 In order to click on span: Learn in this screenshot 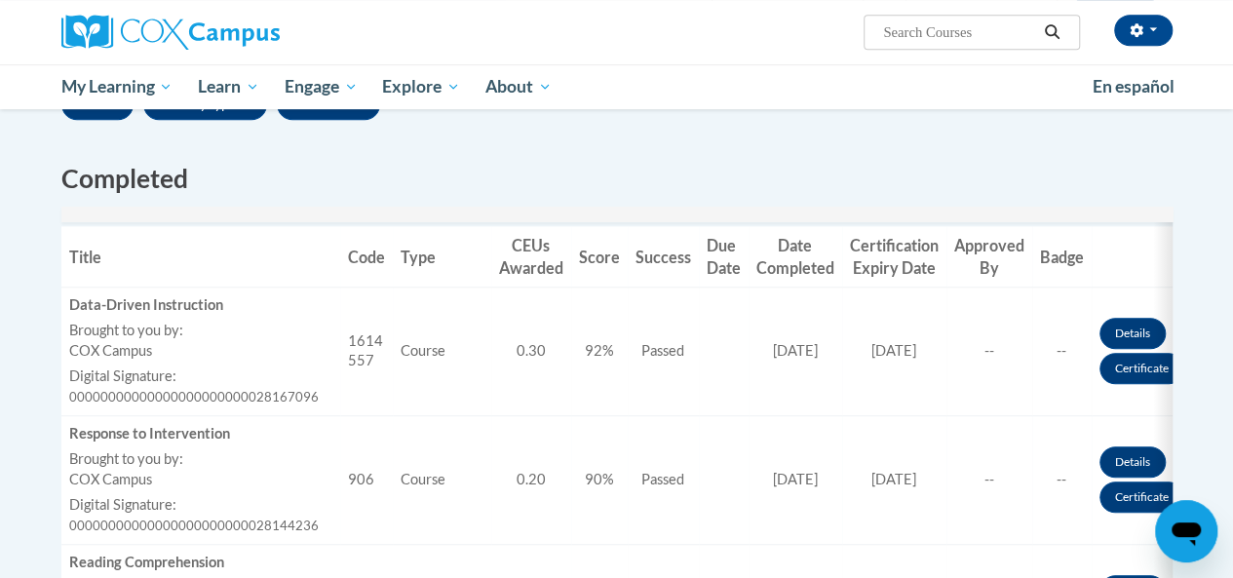, I will do `click(228, 87)`.